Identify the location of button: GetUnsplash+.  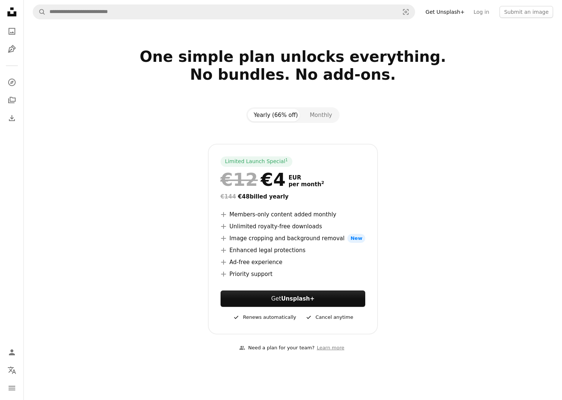
(293, 298).